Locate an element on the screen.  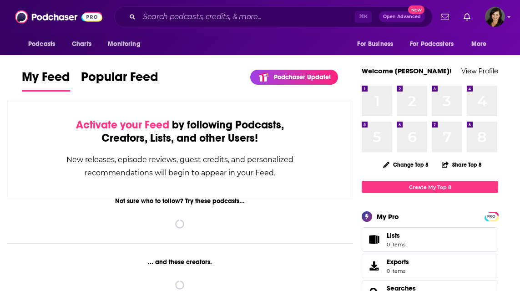
a: Lists is located at coordinates (430, 239).